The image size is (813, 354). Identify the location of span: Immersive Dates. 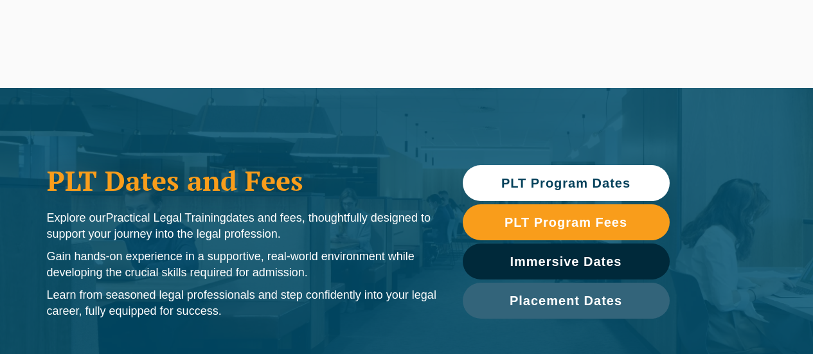
(566, 261).